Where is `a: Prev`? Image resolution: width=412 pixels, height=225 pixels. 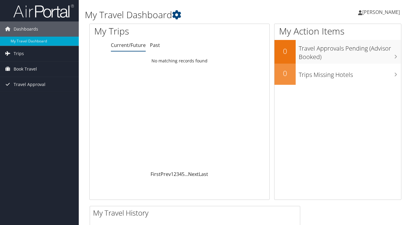 a: Prev is located at coordinates (166, 174).